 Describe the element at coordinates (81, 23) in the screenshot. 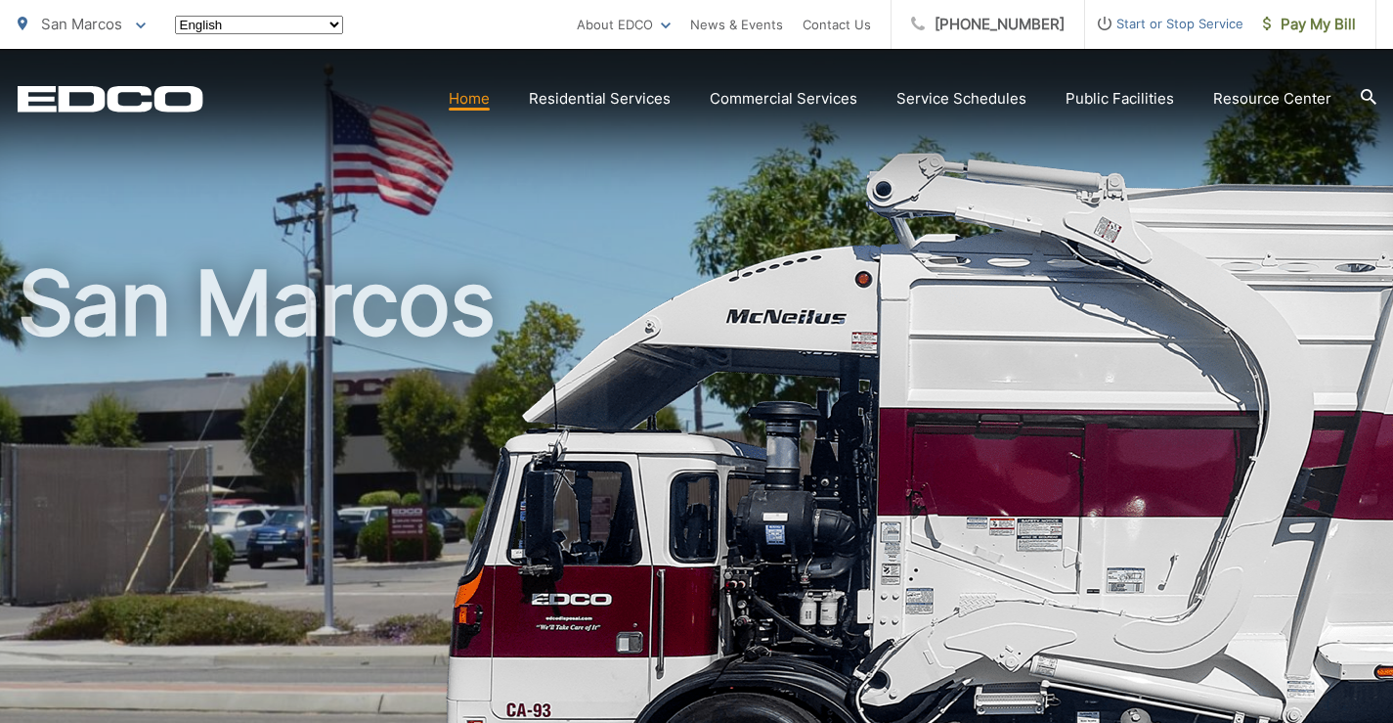

I see `span: San Marcos` at that location.